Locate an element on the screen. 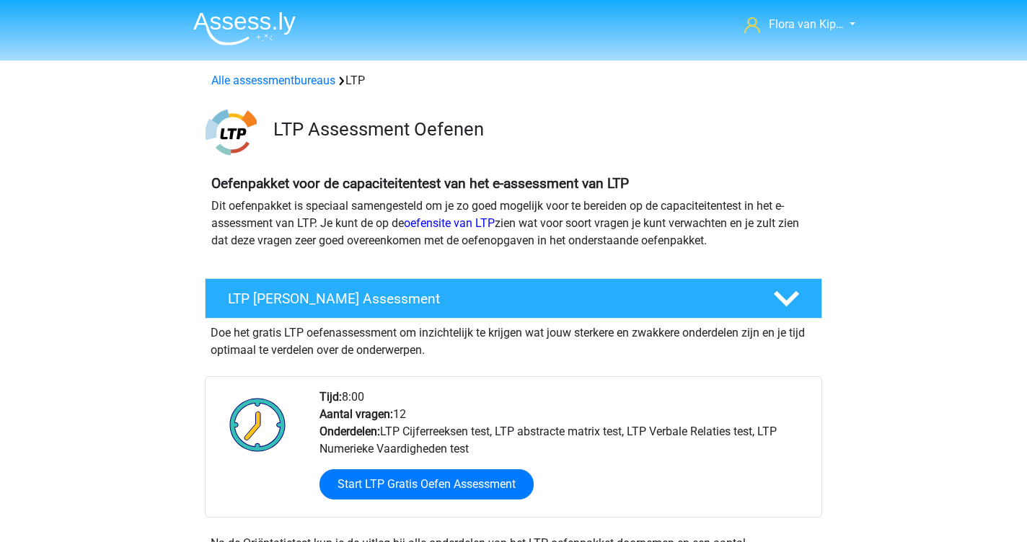 The height and width of the screenshot is (542, 1027). img: ltp.png is located at coordinates (231, 132).